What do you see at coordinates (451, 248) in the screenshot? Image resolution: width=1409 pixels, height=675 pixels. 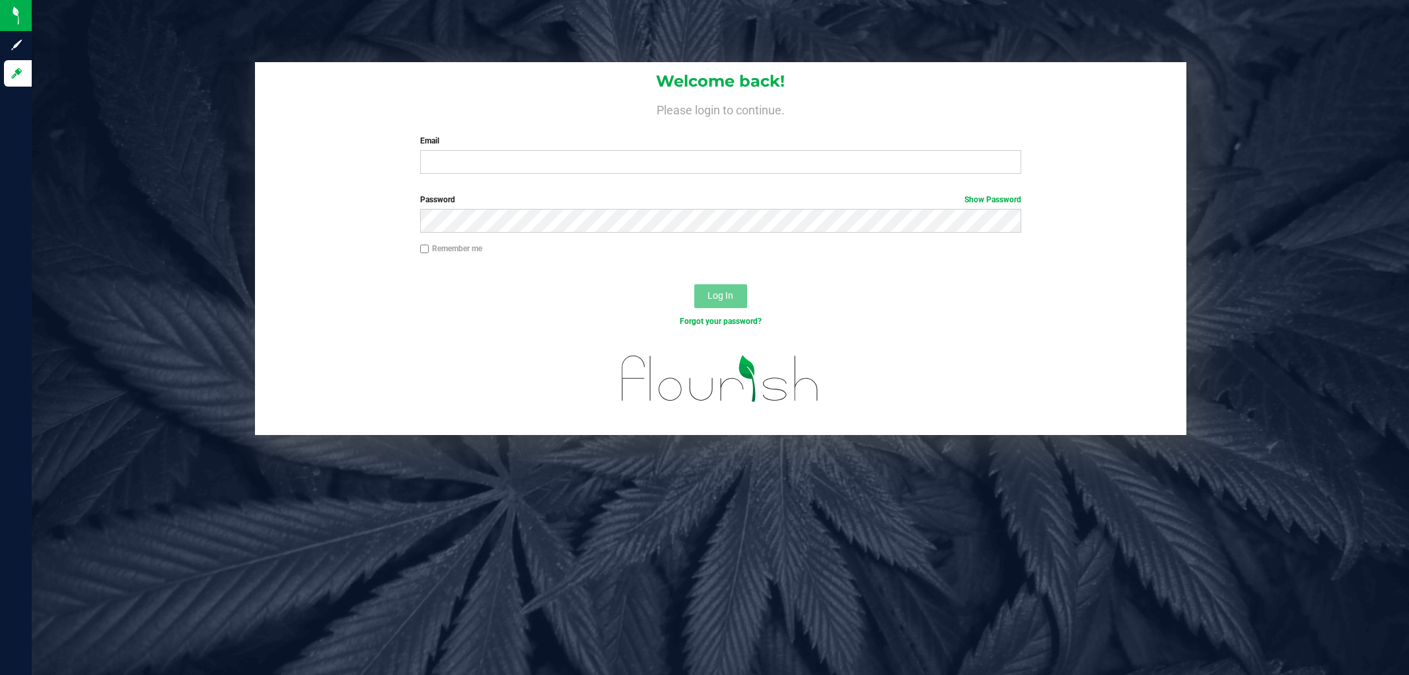 I see `label: Remember me` at bounding box center [451, 248].